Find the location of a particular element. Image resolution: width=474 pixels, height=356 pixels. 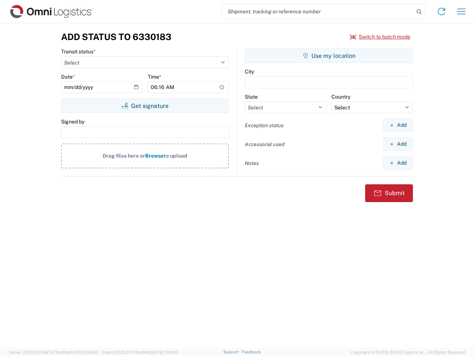

label: Notes is located at coordinates (252, 163).